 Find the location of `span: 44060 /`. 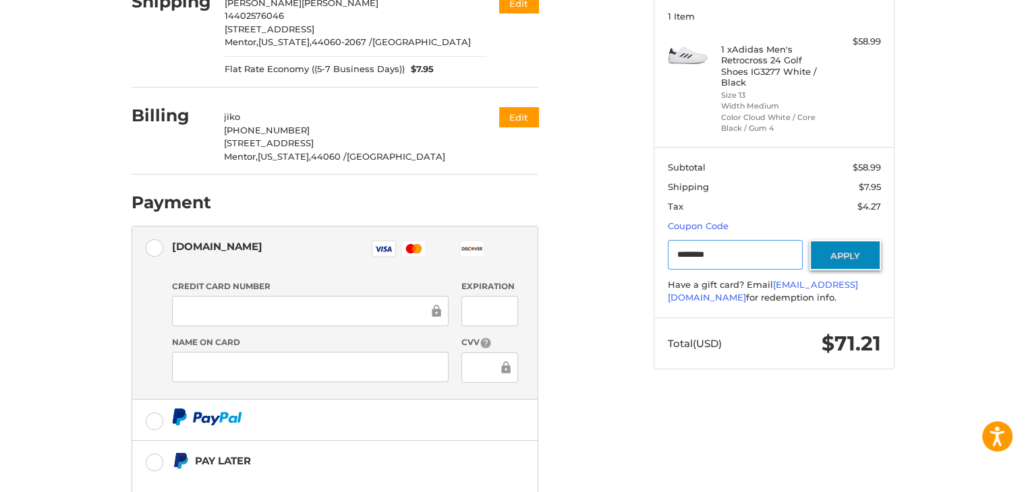

span: 44060 / is located at coordinates (328, 156).